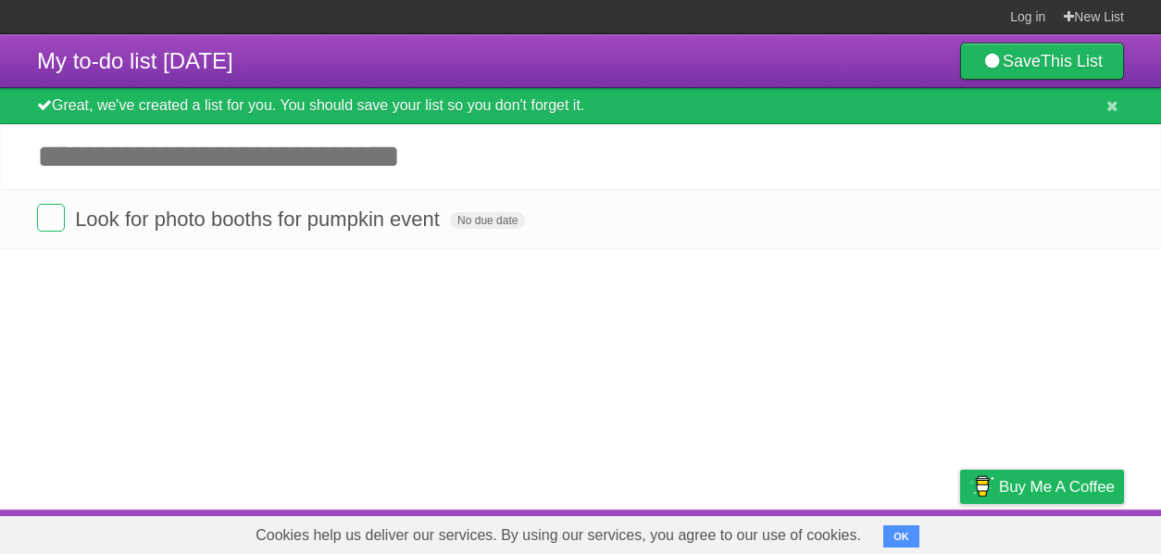 This screenshot has width=1161, height=554. I want to click on img: Buy me a coffee, so click(981, 486).